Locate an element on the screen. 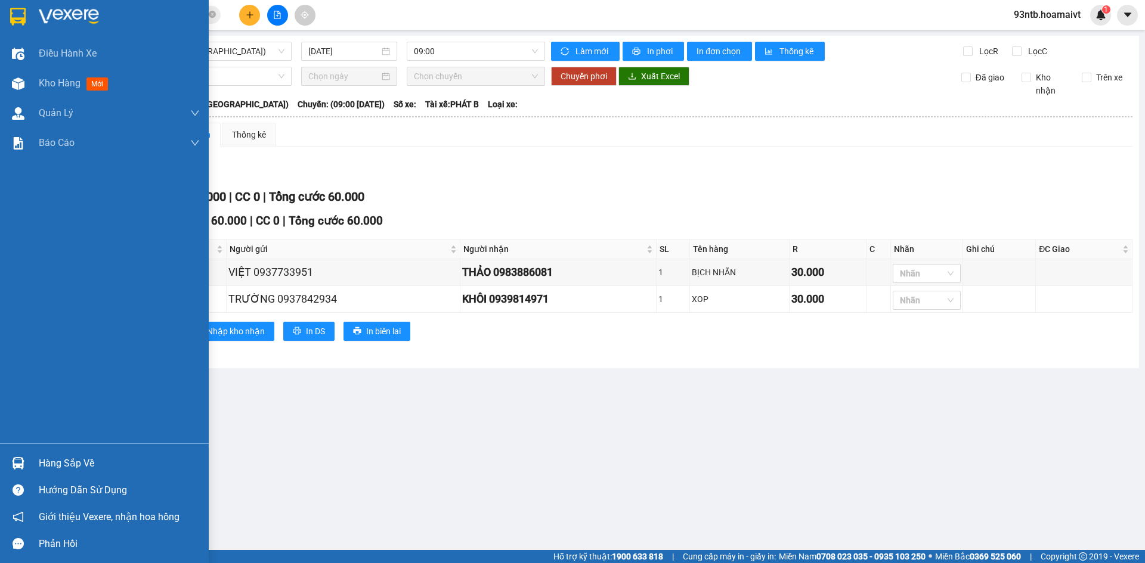  span: Quản Lý is located at coordinates (56, 113).